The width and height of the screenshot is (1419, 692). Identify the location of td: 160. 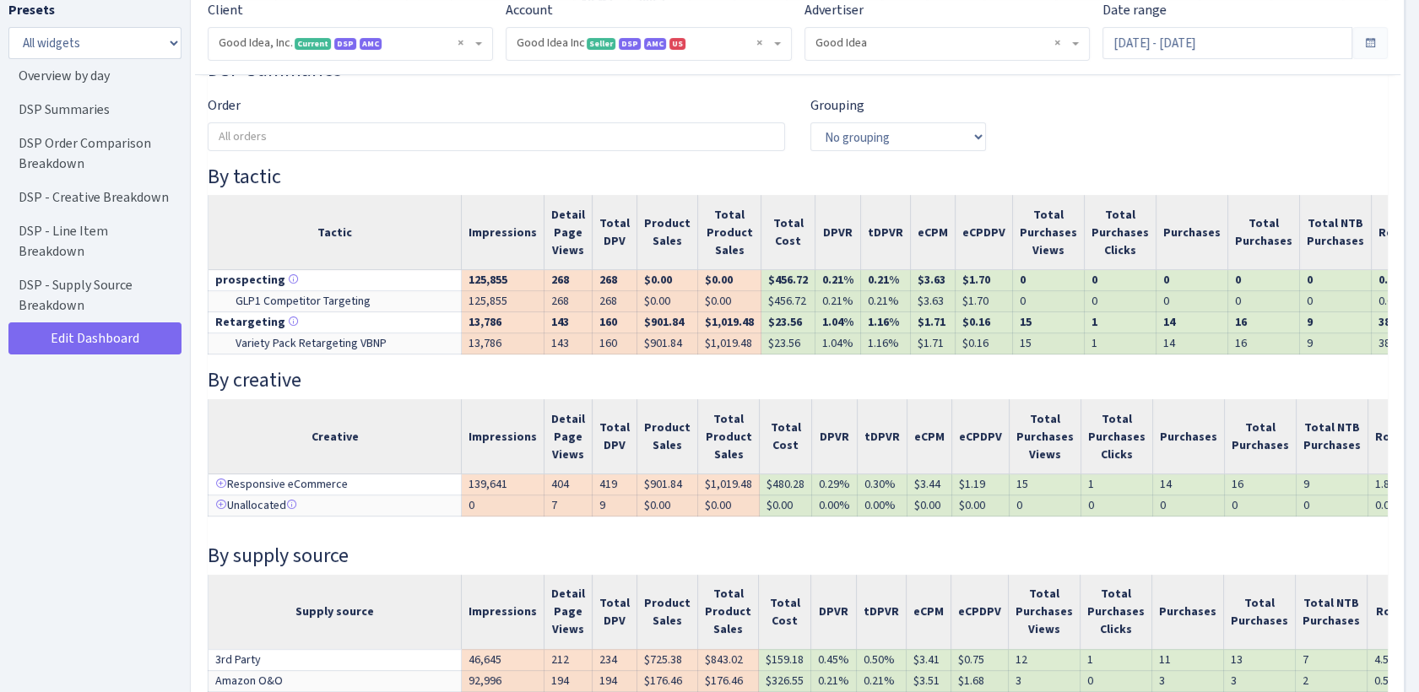
(615, 344).